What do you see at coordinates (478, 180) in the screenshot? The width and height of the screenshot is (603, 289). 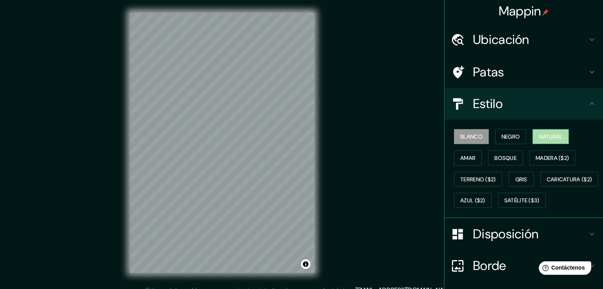 I see `font: Terreno ($2)` at bounding box center [478, 180].